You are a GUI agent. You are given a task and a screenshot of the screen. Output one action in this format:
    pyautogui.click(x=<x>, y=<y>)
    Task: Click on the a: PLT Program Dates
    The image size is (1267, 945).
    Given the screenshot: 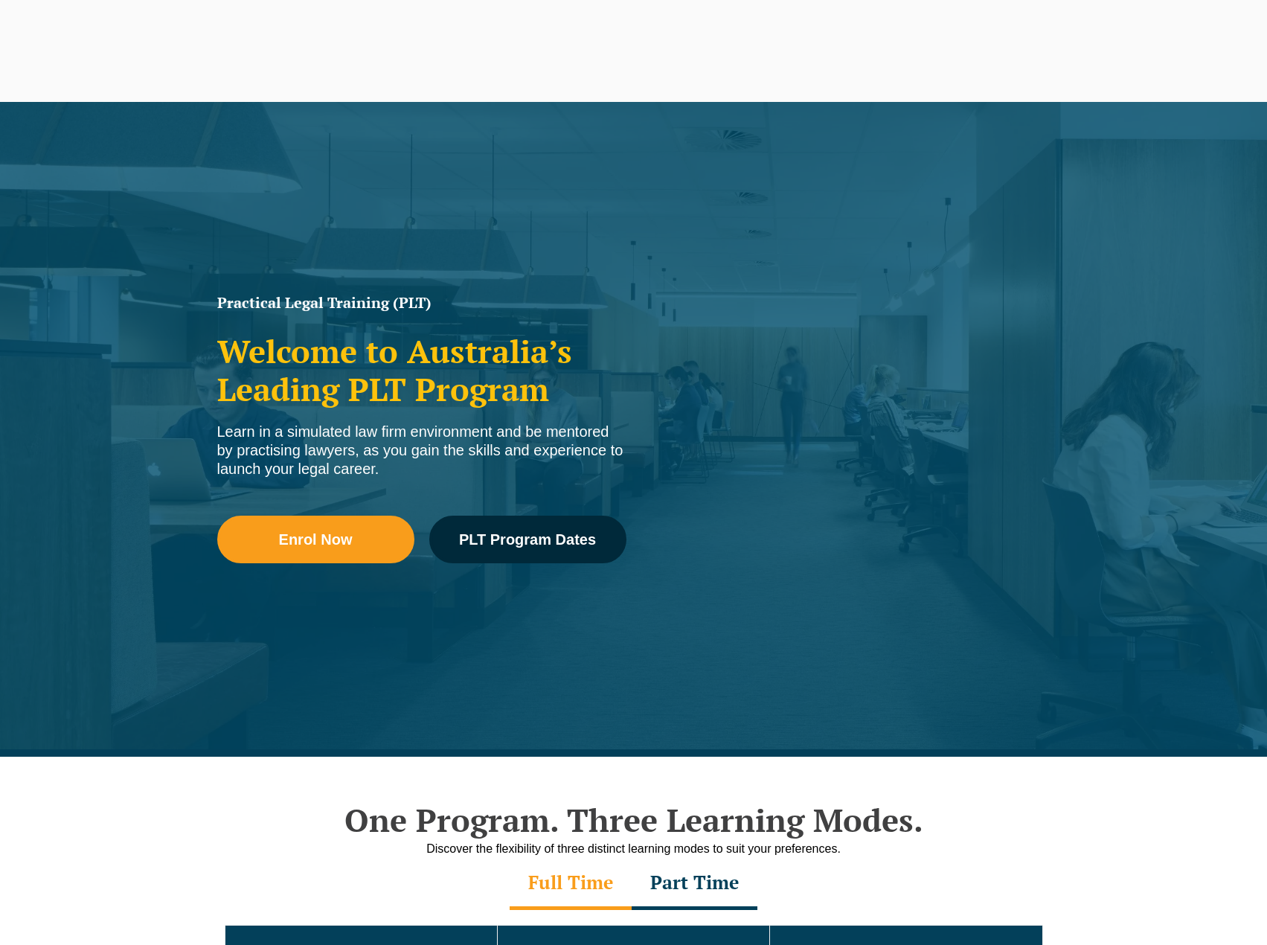 What is the action you would take?
    pyautogui.click(x=527, y=539)
    